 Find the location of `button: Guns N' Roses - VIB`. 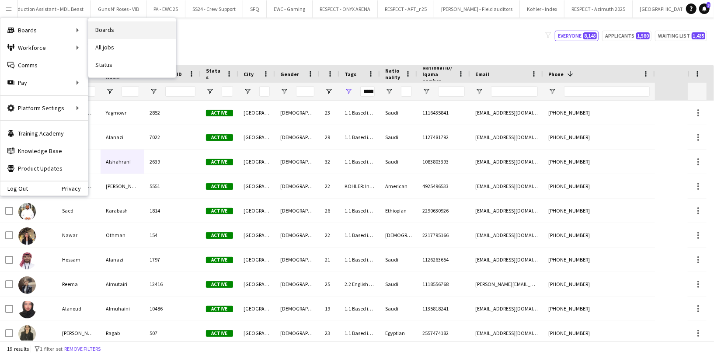

button: Guns N' Roses - VIB is located at coordinates (119, 9).